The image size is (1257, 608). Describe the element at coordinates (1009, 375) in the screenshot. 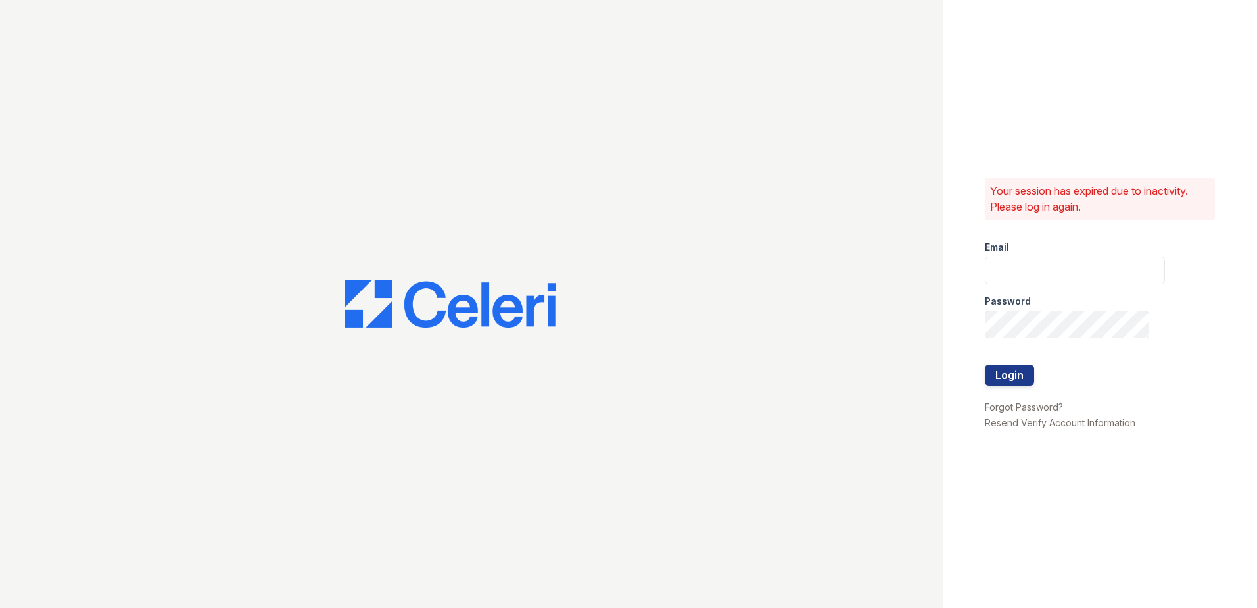

I see `button: Login` at that location.